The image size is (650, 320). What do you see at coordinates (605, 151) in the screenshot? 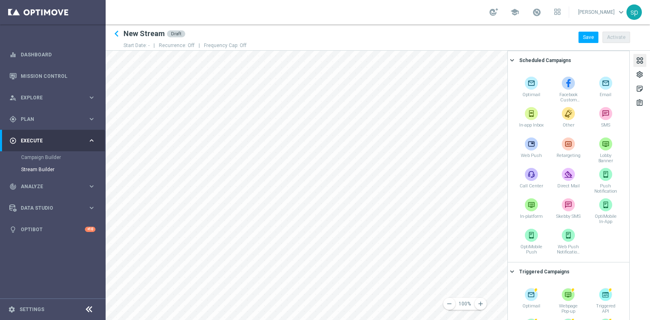
I see `div: Lobby Banner` at bounding box center [605, 151].